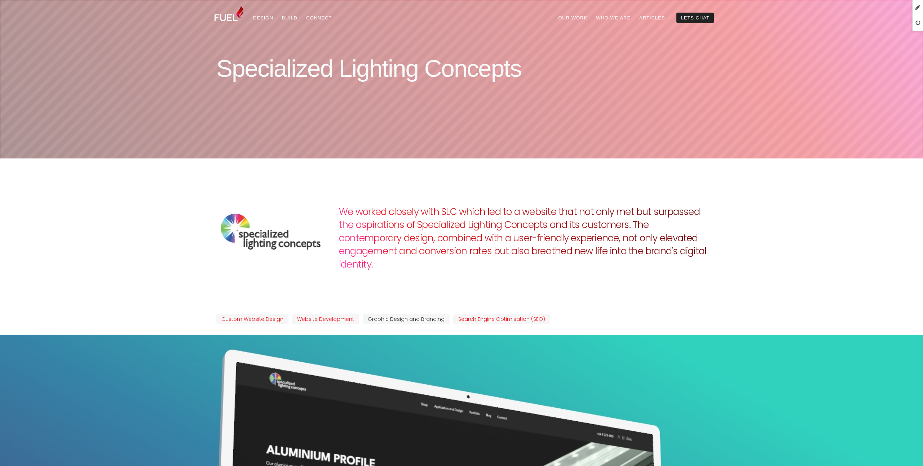 Image resolution: width=923 pixels, height=466 pixels. Describe the element at coordinates (652, 18) in the screenshot. I see `a: Articles` at that location.